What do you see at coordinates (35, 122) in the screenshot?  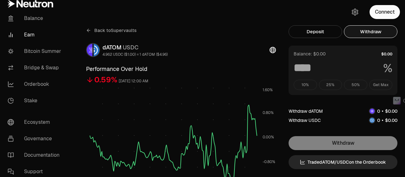 I see `a: Ecosystem` at bounding box center [35, 122].